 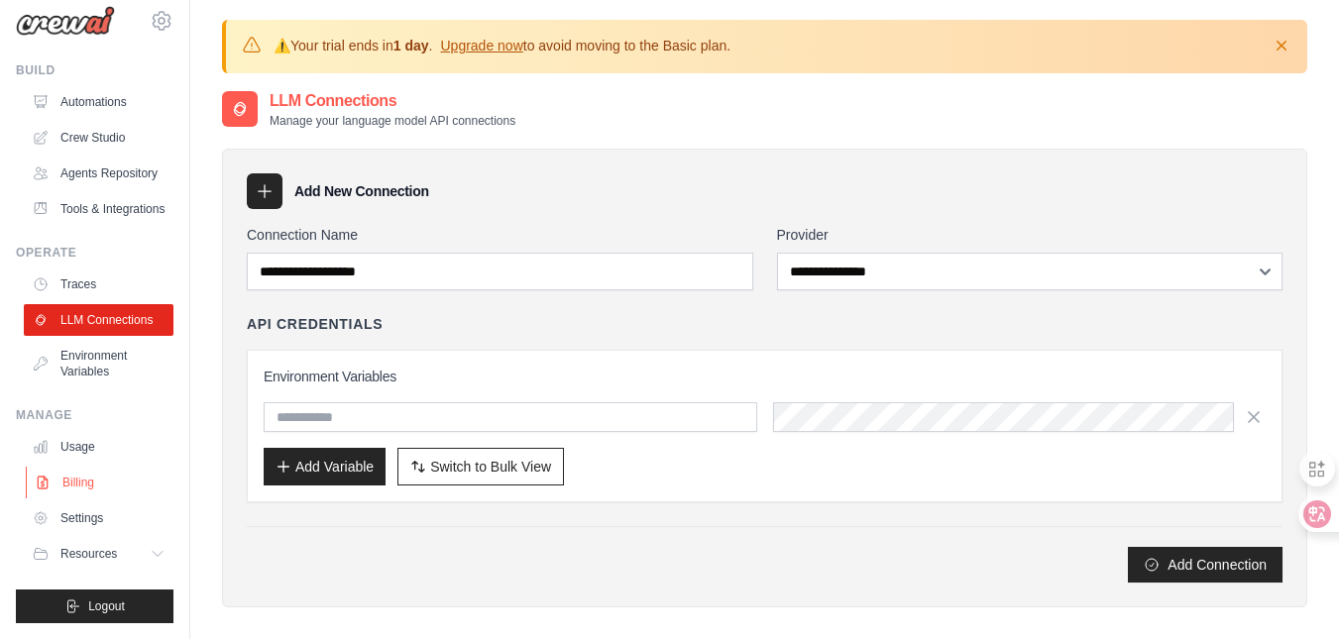 I want to click on strong: 1 day, so click(x=411, y=46).